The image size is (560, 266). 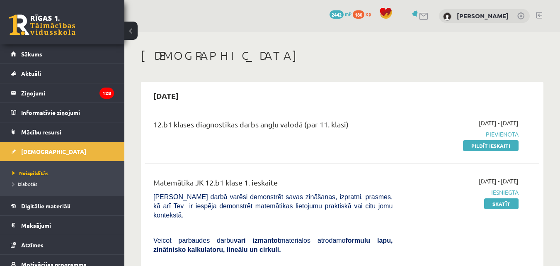 What do you see at coordinates (31, 73) in the screenshot?
I see `span: Aktuāli` at bounding box center [31, 73].